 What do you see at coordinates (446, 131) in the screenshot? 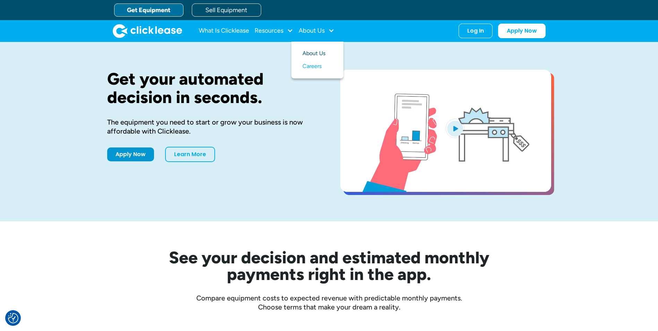
I see `a: open lightbox` at bounding box center [446, 131].